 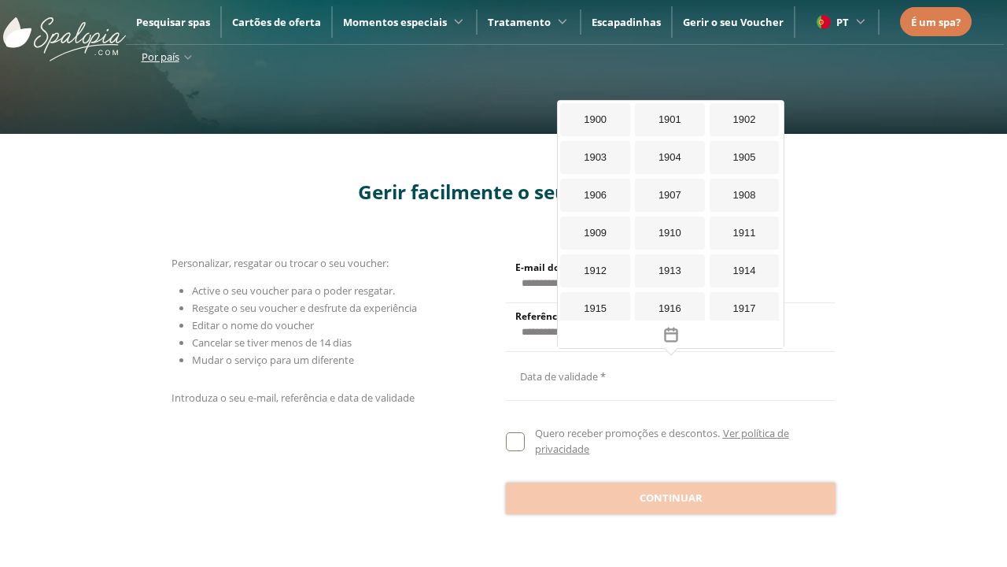 I want to click on div: 1912, so click(x=595, y=271).